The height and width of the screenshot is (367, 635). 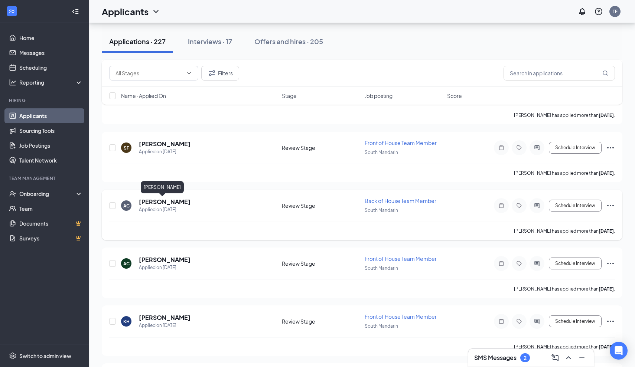 What do you see at coordinates (582, 12) in the screenshot?
I see `svg: Notifications` at bounding box center [582, 12].